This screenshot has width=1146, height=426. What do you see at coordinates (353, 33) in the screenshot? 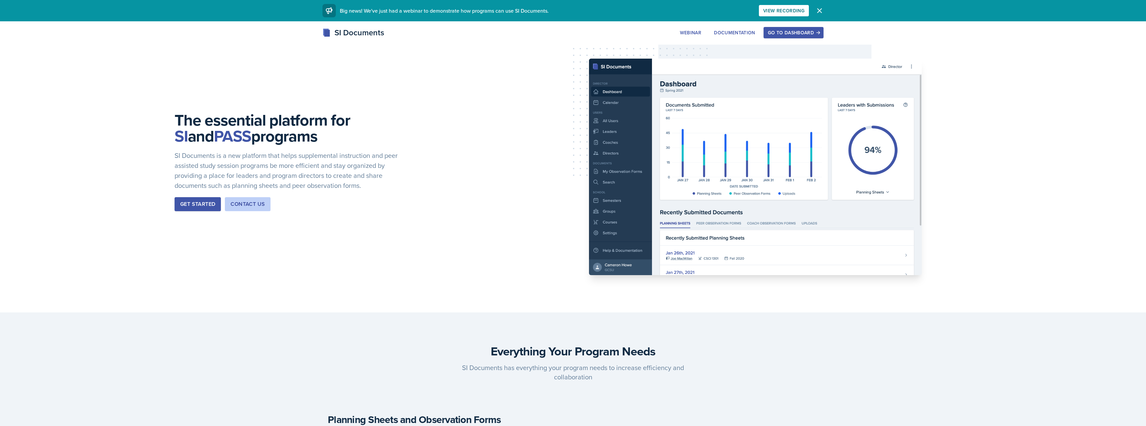
I see `div: SI Documents` at bounding box center [353, 33].